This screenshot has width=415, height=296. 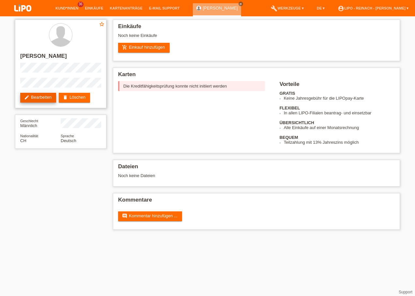 What do you see at coordinates (339, 98) in the screenshot?
I see `li: Keine Jahresgebühr für die LIPOpay-Karte` at bounding box center [339, 98].